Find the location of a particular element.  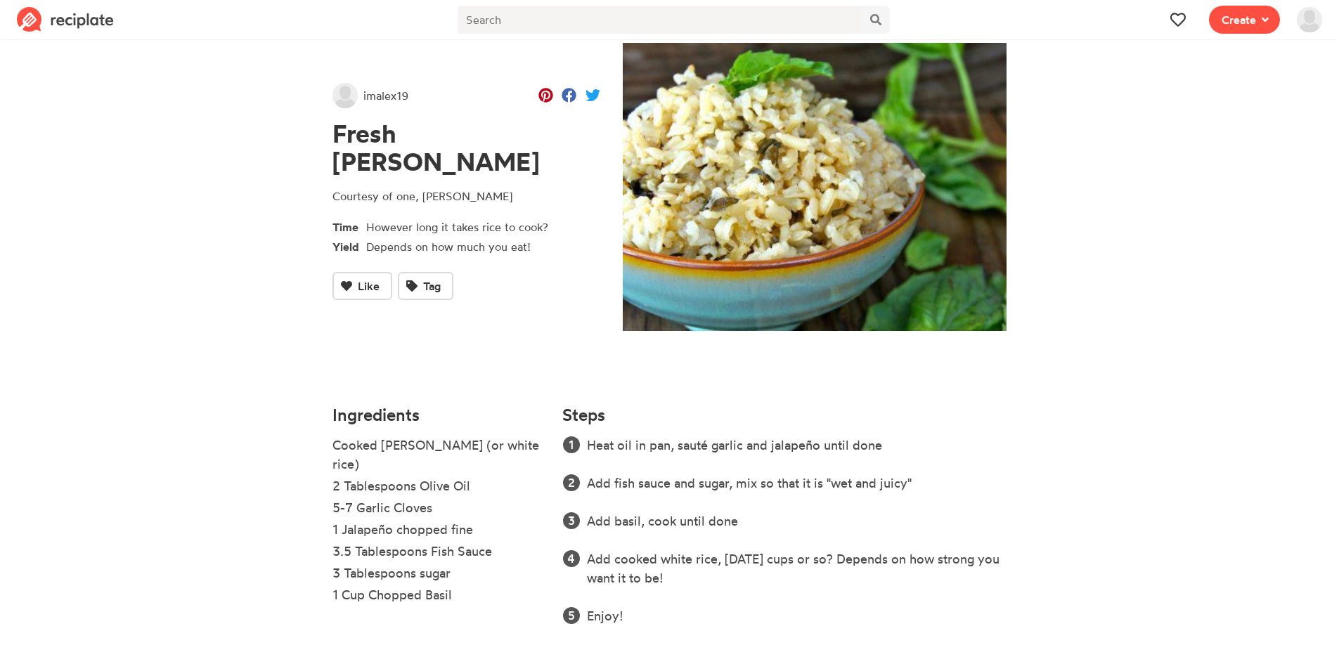

li: 2 Tablespoons Olive Oil is located at coordinates (439, 487).